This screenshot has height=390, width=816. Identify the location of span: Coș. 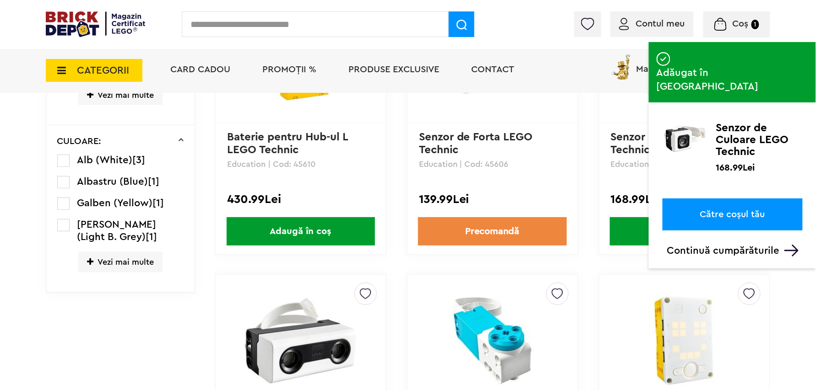
(740, 24).